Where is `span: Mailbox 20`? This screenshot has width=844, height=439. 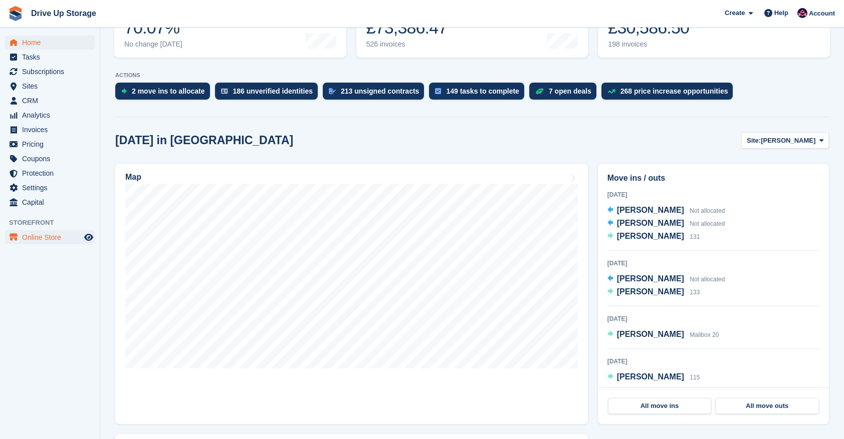 span: Mailbox 20 is located at coordinates (704, 335).